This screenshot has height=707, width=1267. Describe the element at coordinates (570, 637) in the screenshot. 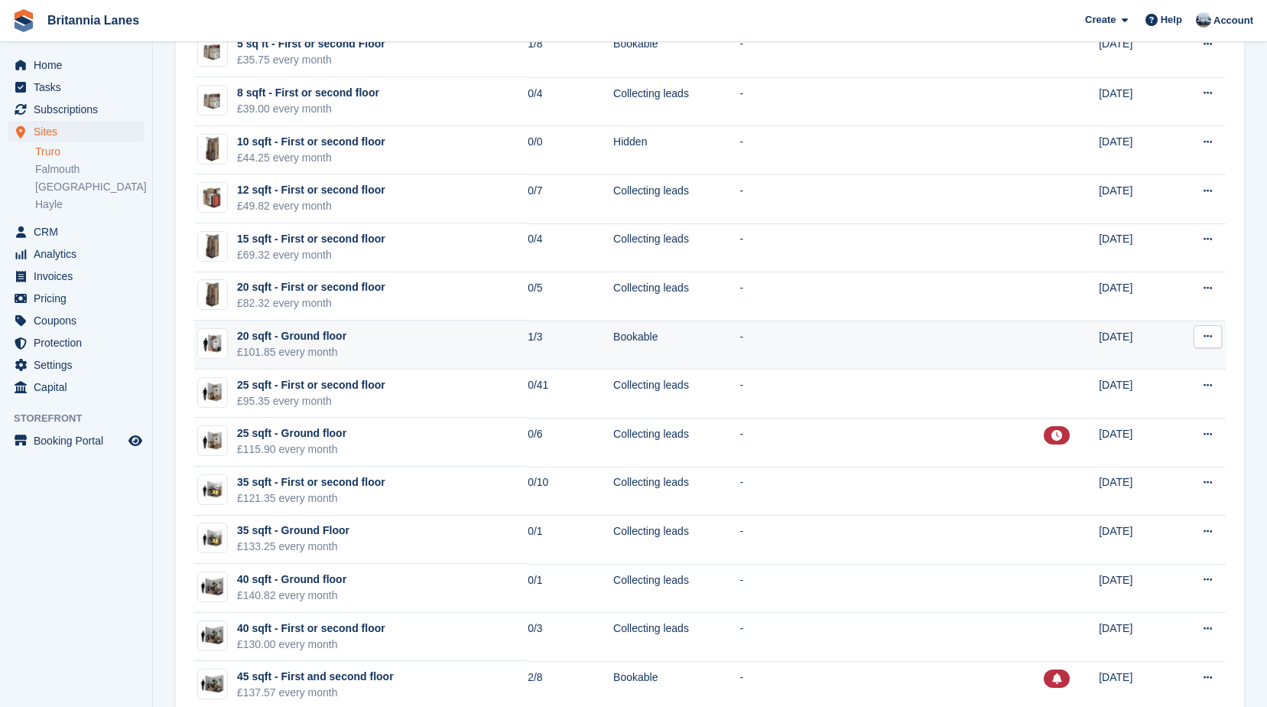

I see `td: 0/3` at that location.